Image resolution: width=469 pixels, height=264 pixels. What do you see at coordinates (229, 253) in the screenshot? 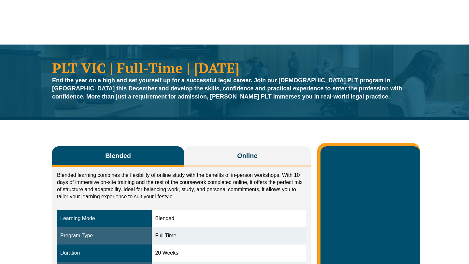
I see `div: 20 Weeks` at bounding box center [229, 253].